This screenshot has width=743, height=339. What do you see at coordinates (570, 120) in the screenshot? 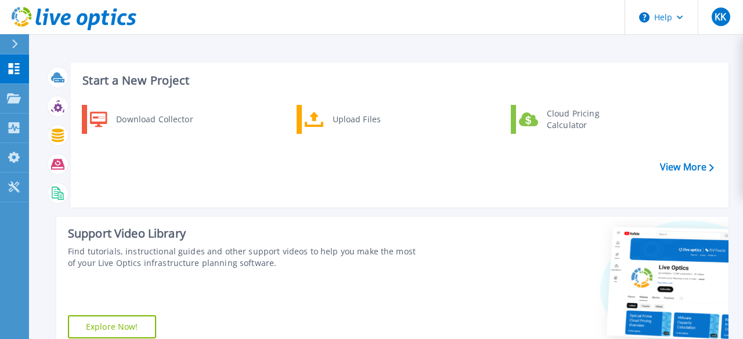
I see `a: Cloud Pricing Calculator` at bounding box center [570, 120].